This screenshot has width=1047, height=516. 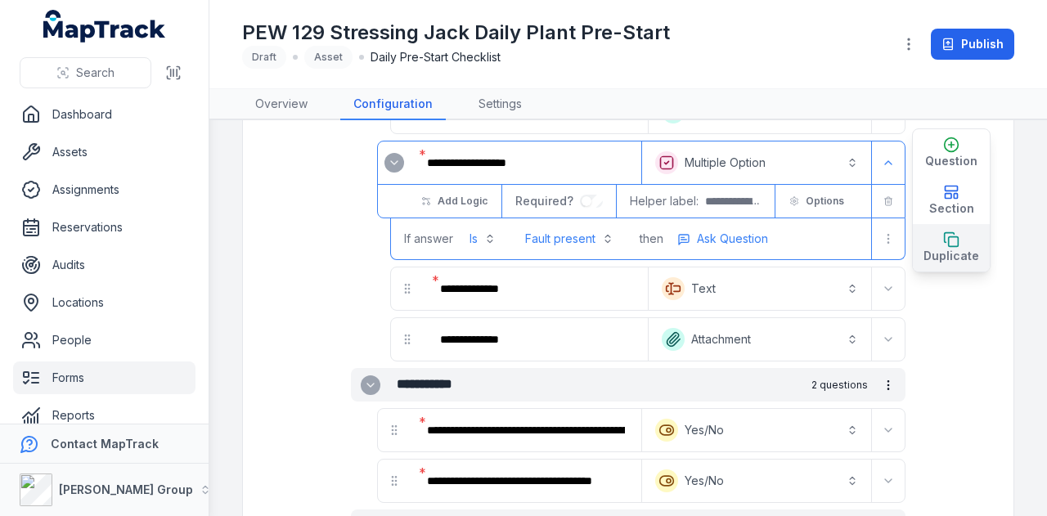 I want to click on input: :r4mb:-form-item-label, so click(x=591, y=201).